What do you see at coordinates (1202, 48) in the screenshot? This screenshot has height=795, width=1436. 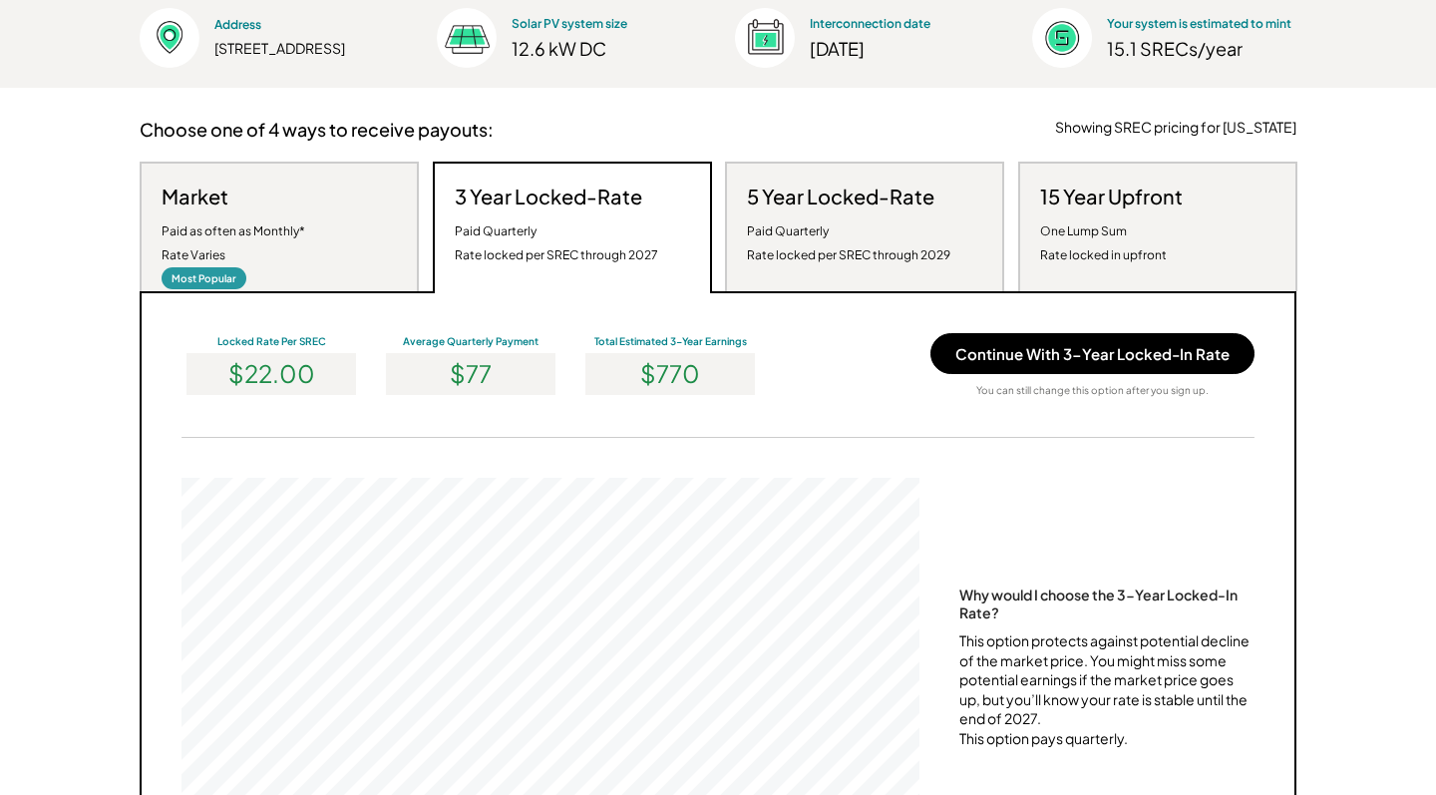 I see `div: 15.1 SRECs/year` at bounding box center [1202, 48].